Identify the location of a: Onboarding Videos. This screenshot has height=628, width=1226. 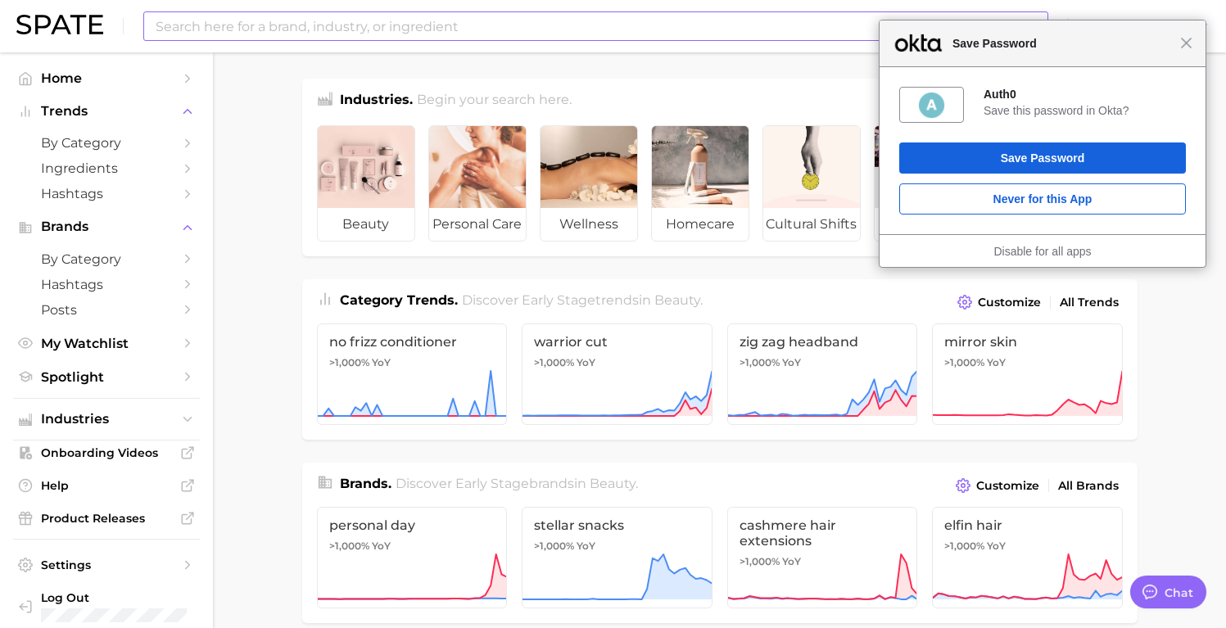
(106, 453).